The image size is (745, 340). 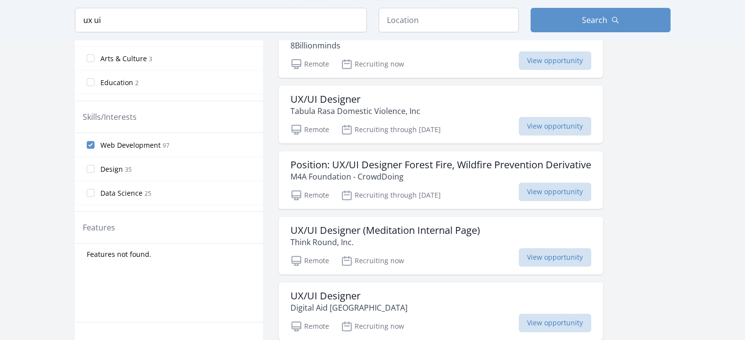 What do you see at coordinates (130, 145) in the screenshot?
I see `span: Web Development` at bounding box center [130, 145].